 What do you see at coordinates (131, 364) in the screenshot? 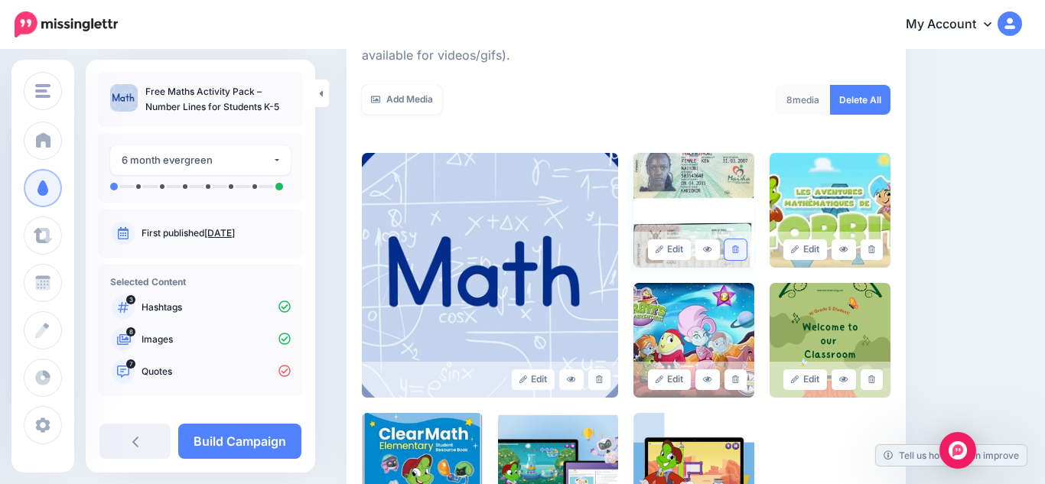
I see `span: 7` at bounding box center [131, 364].